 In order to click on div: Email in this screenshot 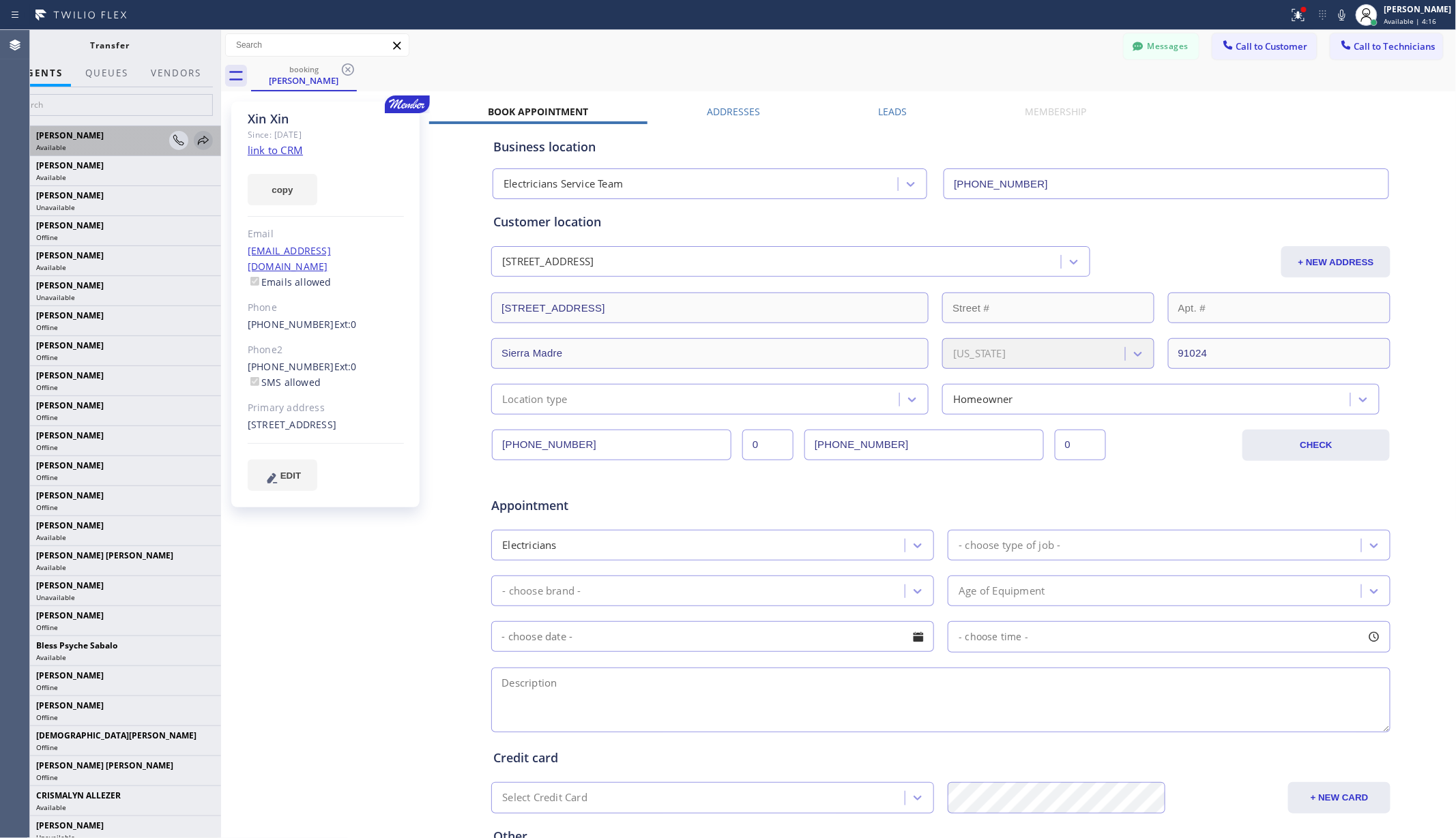, I will do `click(325, 234)`.